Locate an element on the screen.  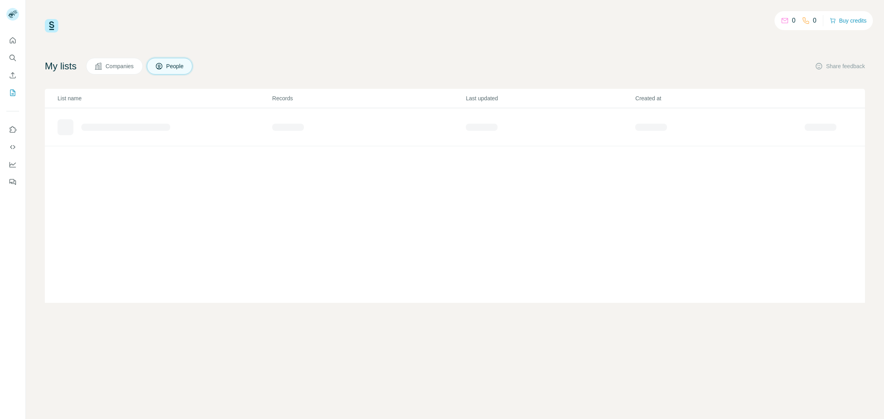
button: Use Surfe on LinkedIn is located at coordinates (13, 130).